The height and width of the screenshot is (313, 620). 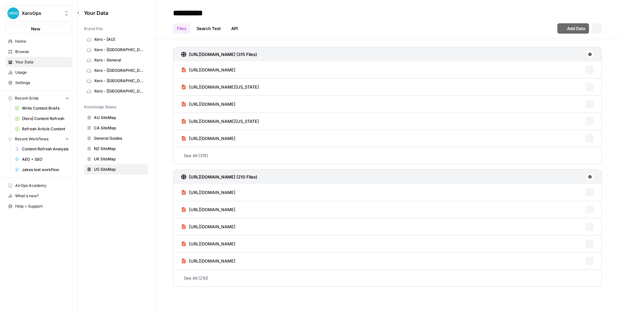 What do you see at coordinates (46, 170) in the screenshot?
I see `span: Jakes test workflow` at bounding box center [46, 170].